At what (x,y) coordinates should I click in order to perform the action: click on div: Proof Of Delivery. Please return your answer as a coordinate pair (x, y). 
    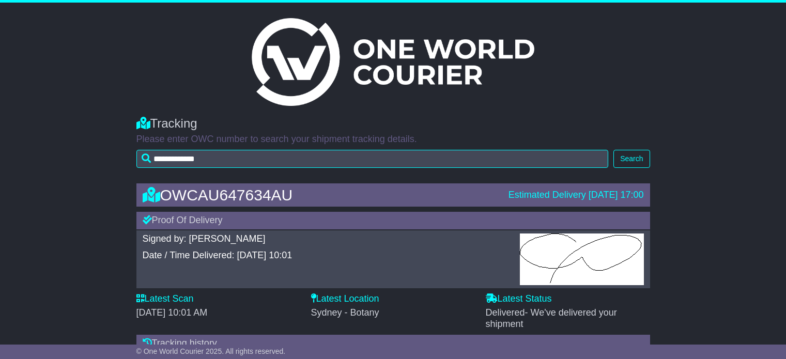
    Looking at the image, I should click on (393, 221).